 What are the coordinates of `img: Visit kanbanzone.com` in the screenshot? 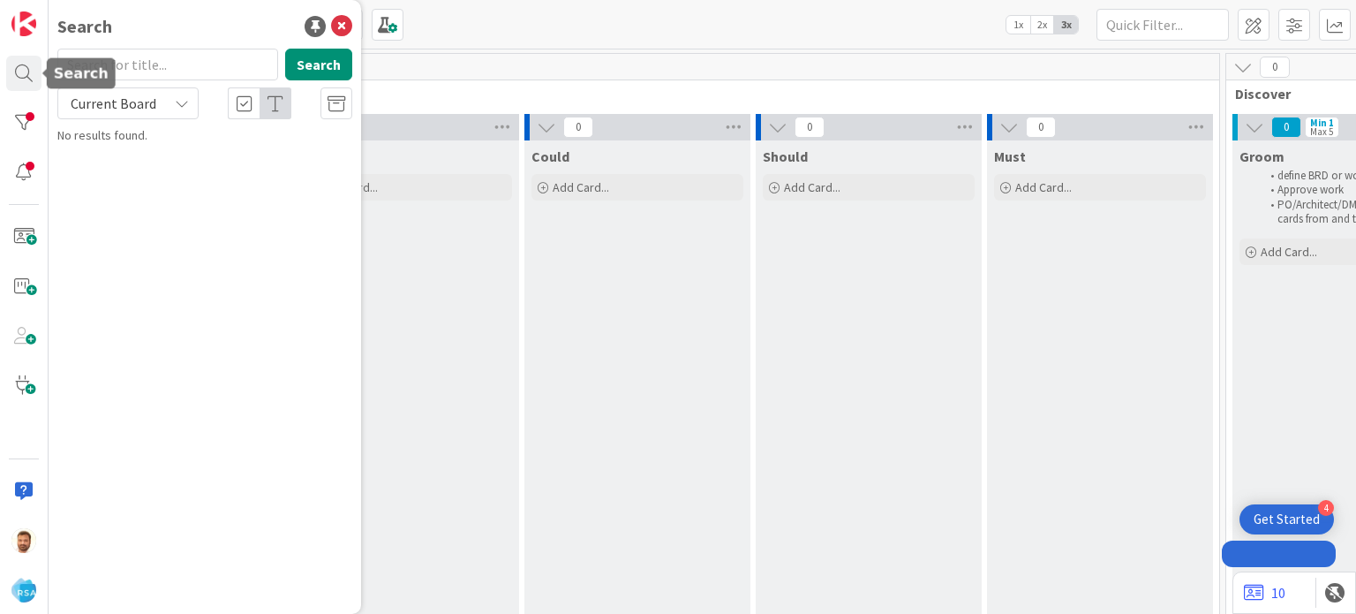 It's located at (24, 24).